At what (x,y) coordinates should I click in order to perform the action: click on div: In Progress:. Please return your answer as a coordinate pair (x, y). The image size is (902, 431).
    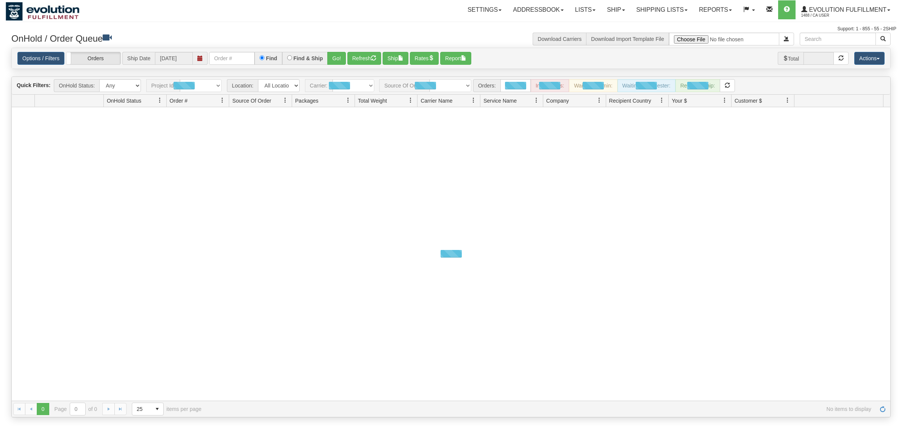
    Looking at the image, I should click on (550, 86).